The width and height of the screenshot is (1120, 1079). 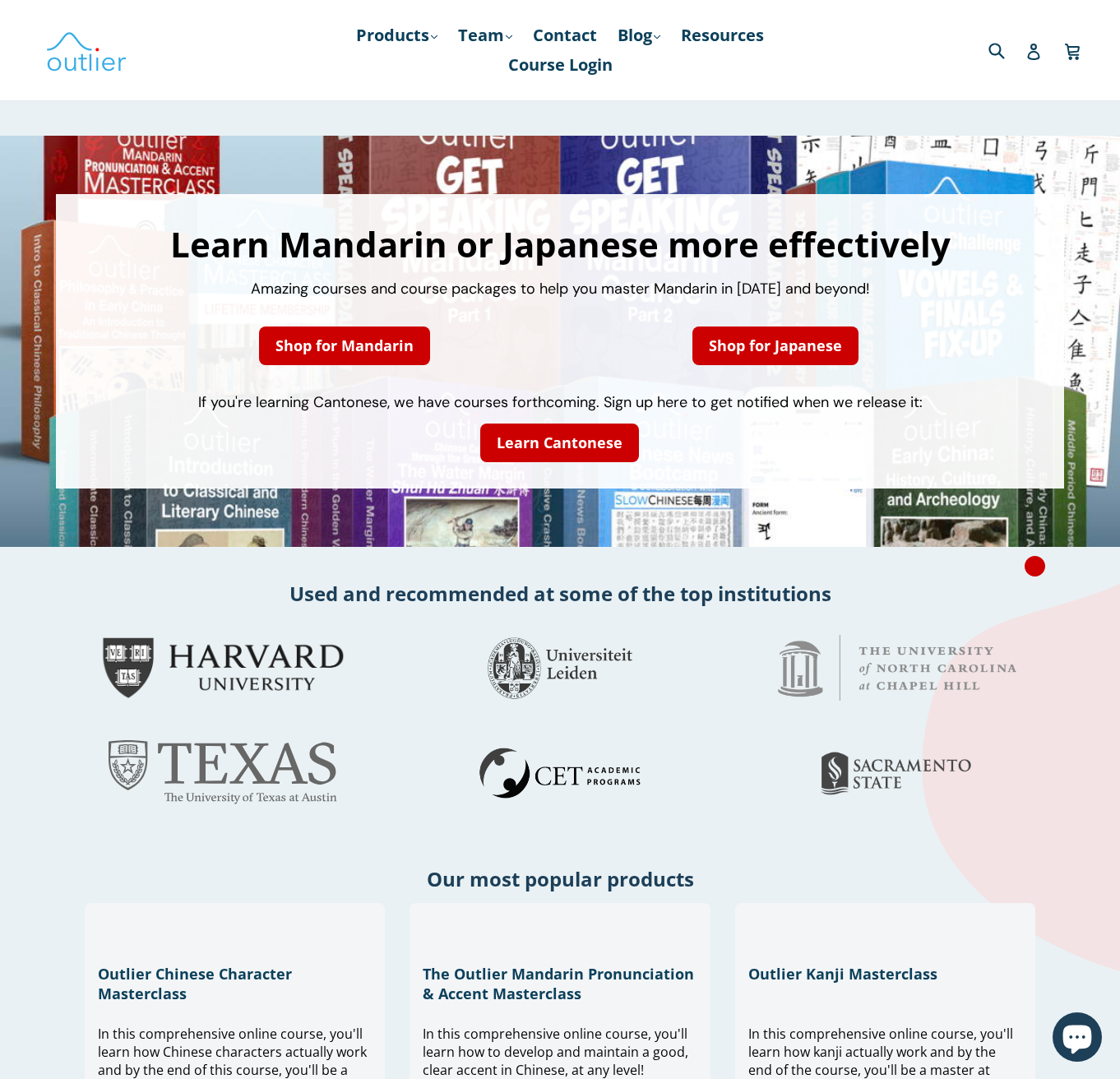 I want to click on a: Shop for Mandarin, so click(x=345, y=345).